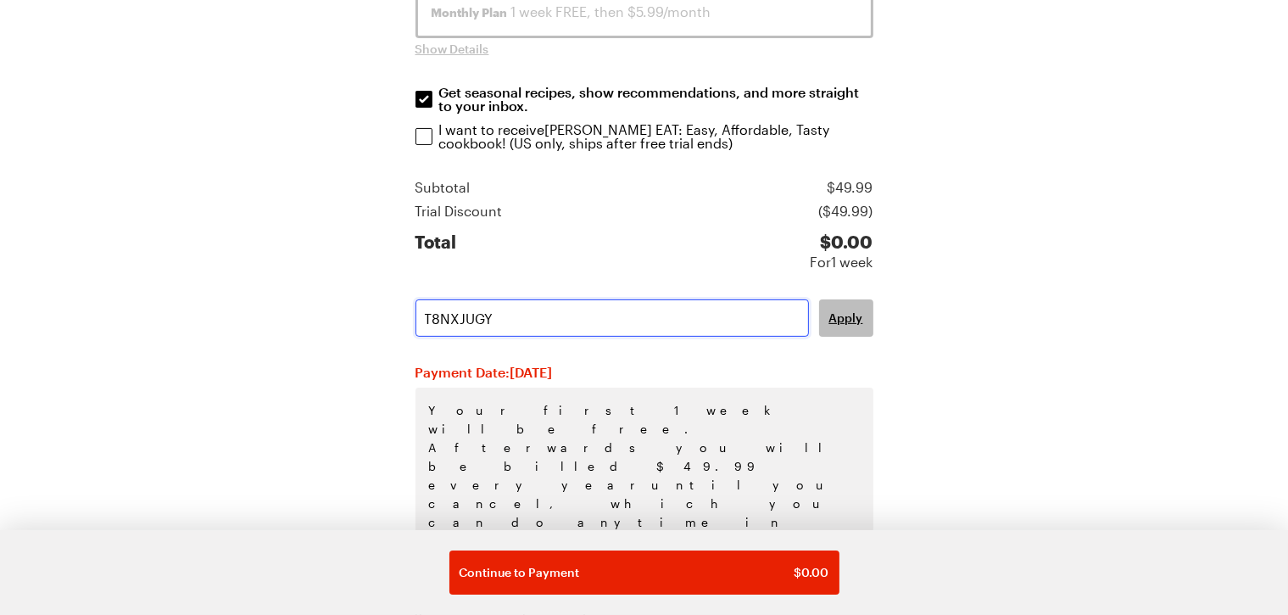  I want to click on button: Continue to Payment$0.00, so click(645, 572).